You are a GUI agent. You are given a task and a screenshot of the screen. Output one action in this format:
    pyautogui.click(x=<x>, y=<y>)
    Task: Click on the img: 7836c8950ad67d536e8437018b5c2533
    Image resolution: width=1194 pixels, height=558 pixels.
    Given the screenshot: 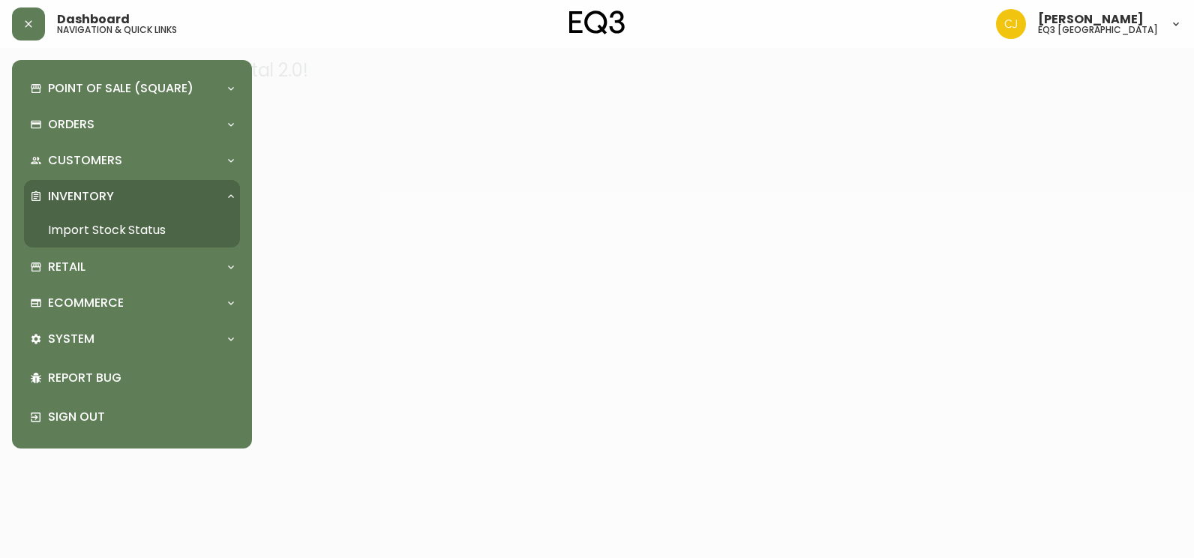 What is the action you would take?
    pyautogui.click(x=1011, y=24)
    